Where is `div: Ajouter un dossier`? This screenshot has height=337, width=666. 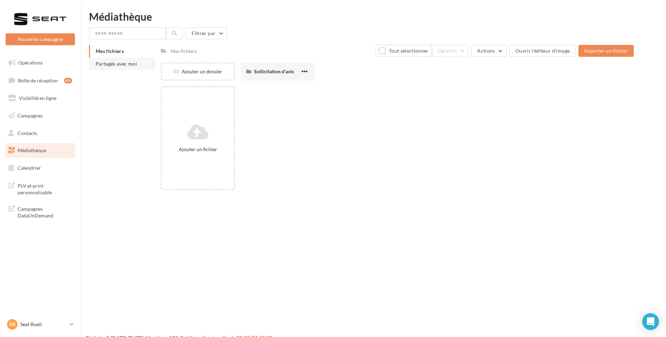
div: Ajouter un dossier is located at coordinates (198, 71).